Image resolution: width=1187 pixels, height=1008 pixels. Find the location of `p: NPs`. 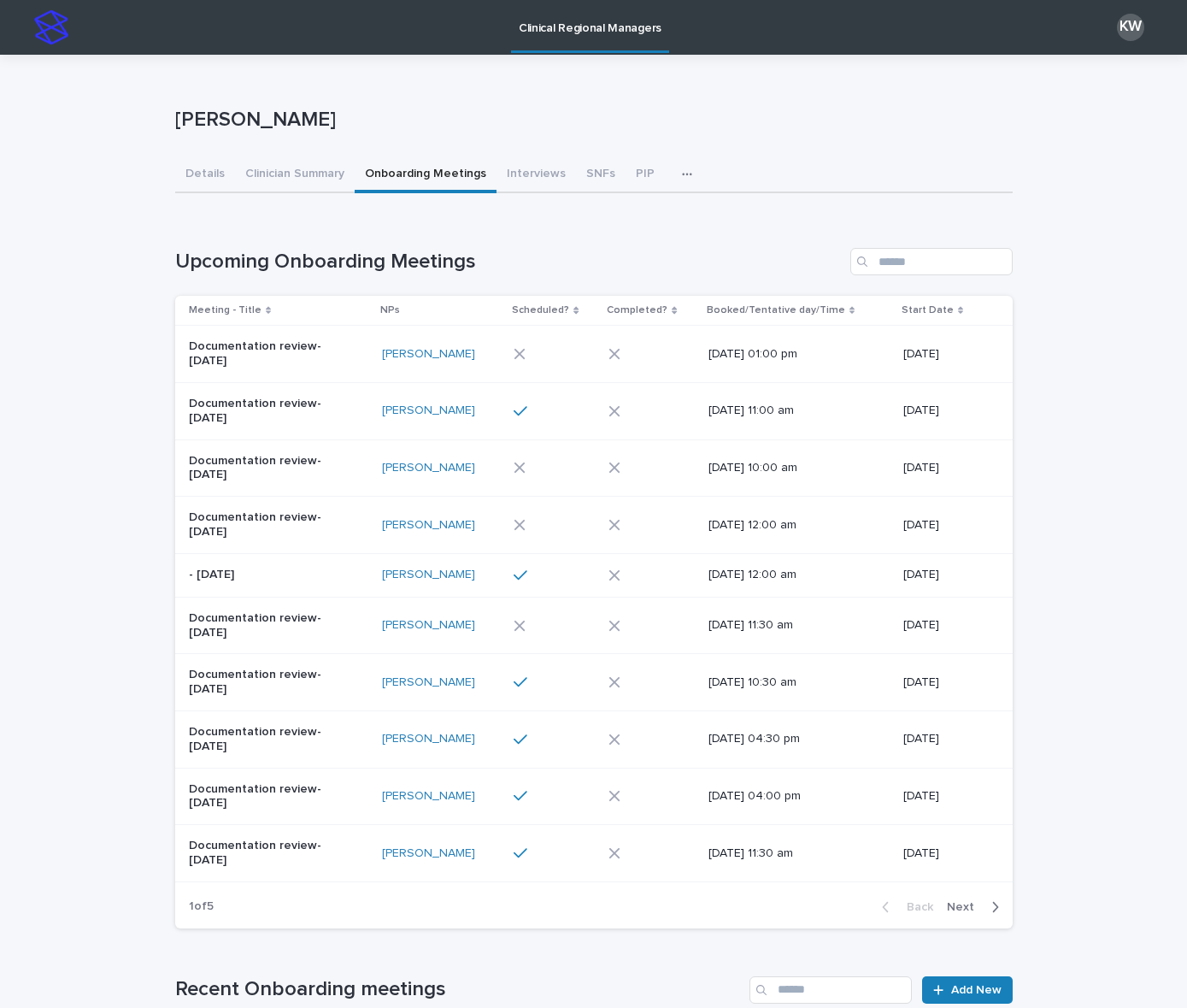

p: NPs is located at coordinates (390, 311).